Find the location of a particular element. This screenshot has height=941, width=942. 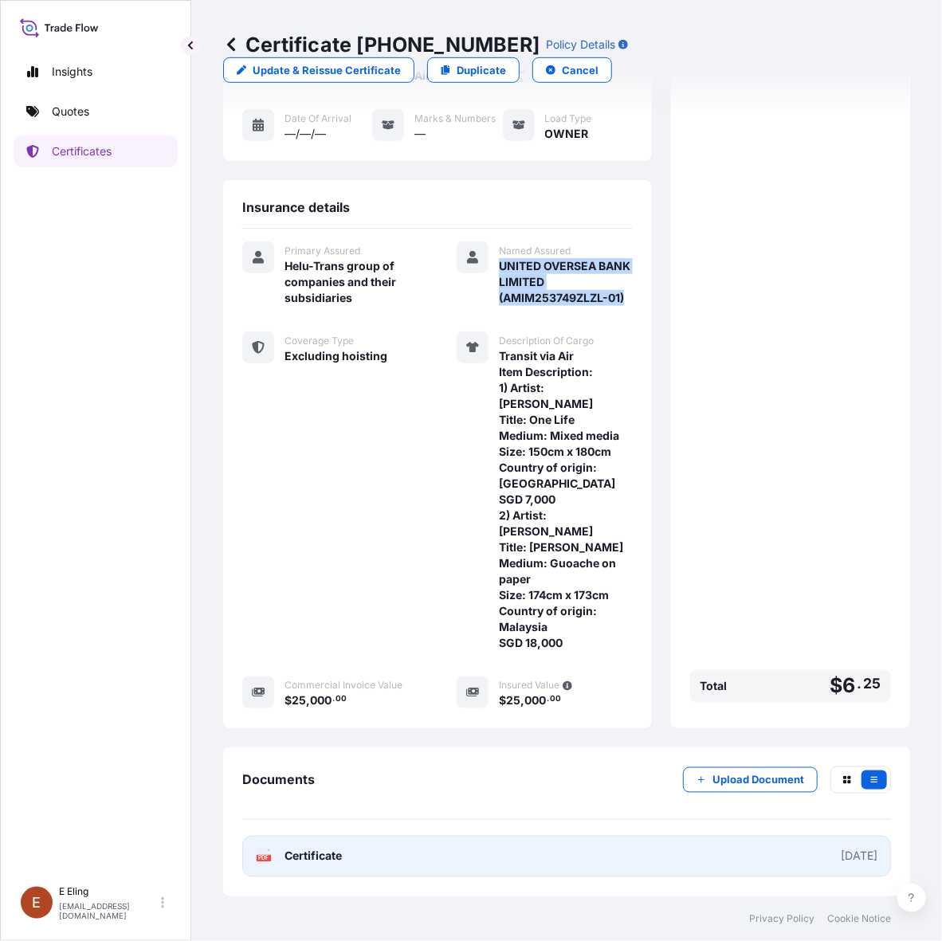

button: Cancel is located at coordinates (572, 70).